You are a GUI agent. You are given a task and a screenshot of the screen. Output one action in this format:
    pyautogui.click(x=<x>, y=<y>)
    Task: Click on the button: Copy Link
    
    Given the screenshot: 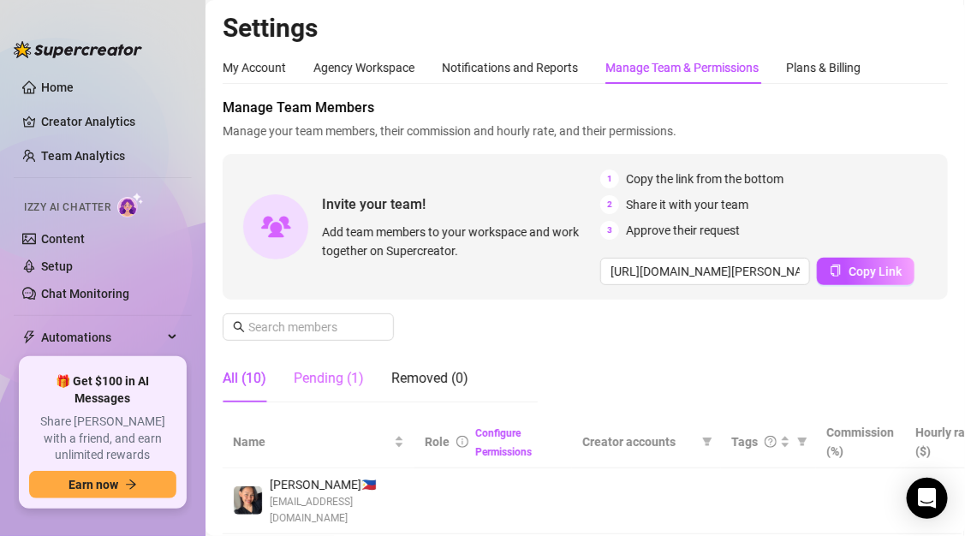 What is the action you would take?
    pyautogui.click(x=866, y=271)
    